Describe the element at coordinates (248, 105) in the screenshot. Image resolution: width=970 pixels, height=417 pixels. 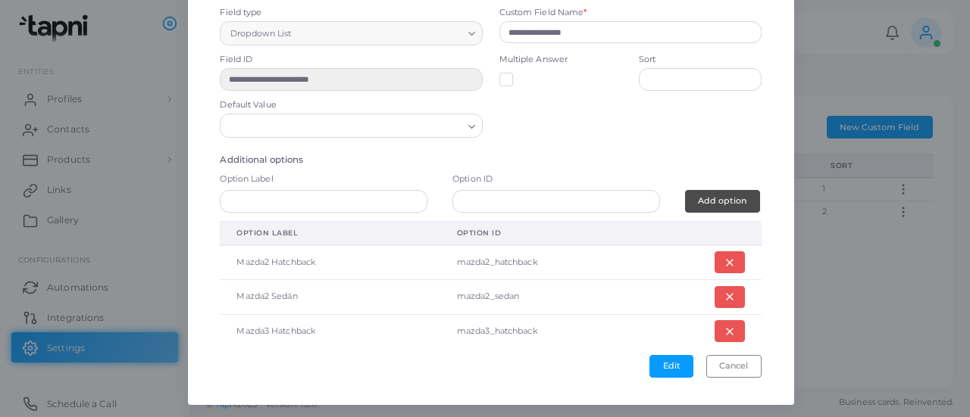
I see `label: Default Value` at that location.